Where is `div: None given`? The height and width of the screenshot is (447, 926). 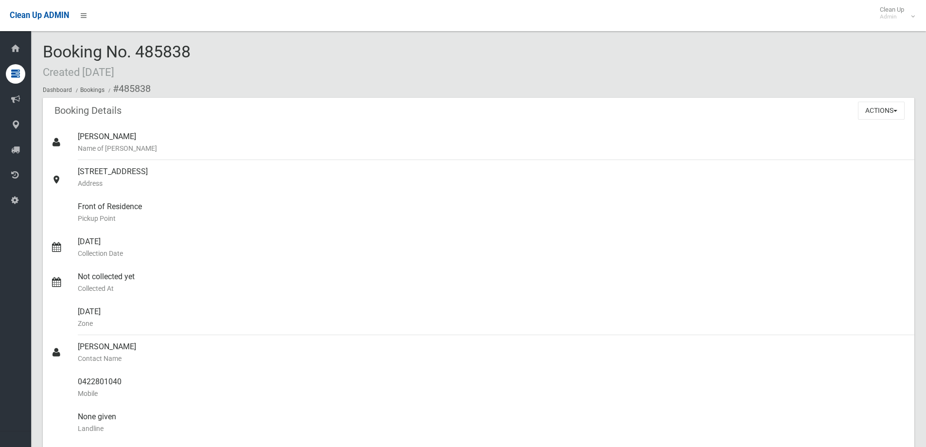
div: None given is located at coordinates (492, 423).